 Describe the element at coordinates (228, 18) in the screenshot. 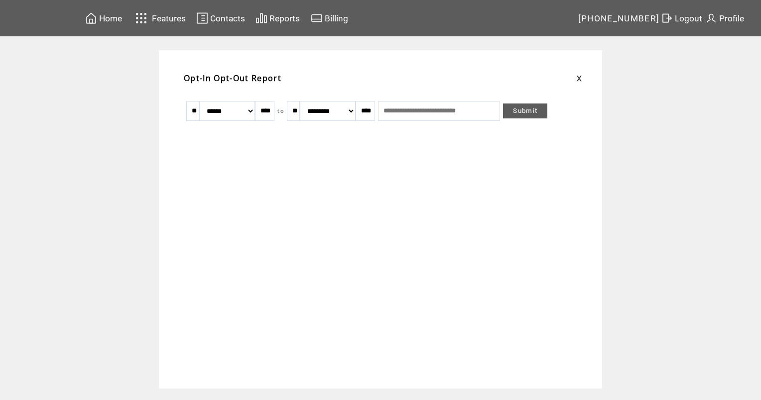

I see `span: Contacts` at that location.